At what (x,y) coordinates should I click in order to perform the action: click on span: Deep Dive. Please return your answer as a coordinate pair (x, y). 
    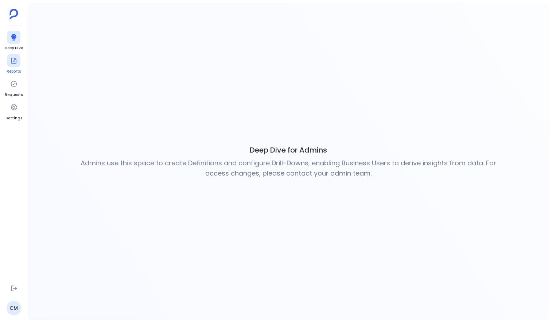
    Looking at the image, I should click on (14, 48).